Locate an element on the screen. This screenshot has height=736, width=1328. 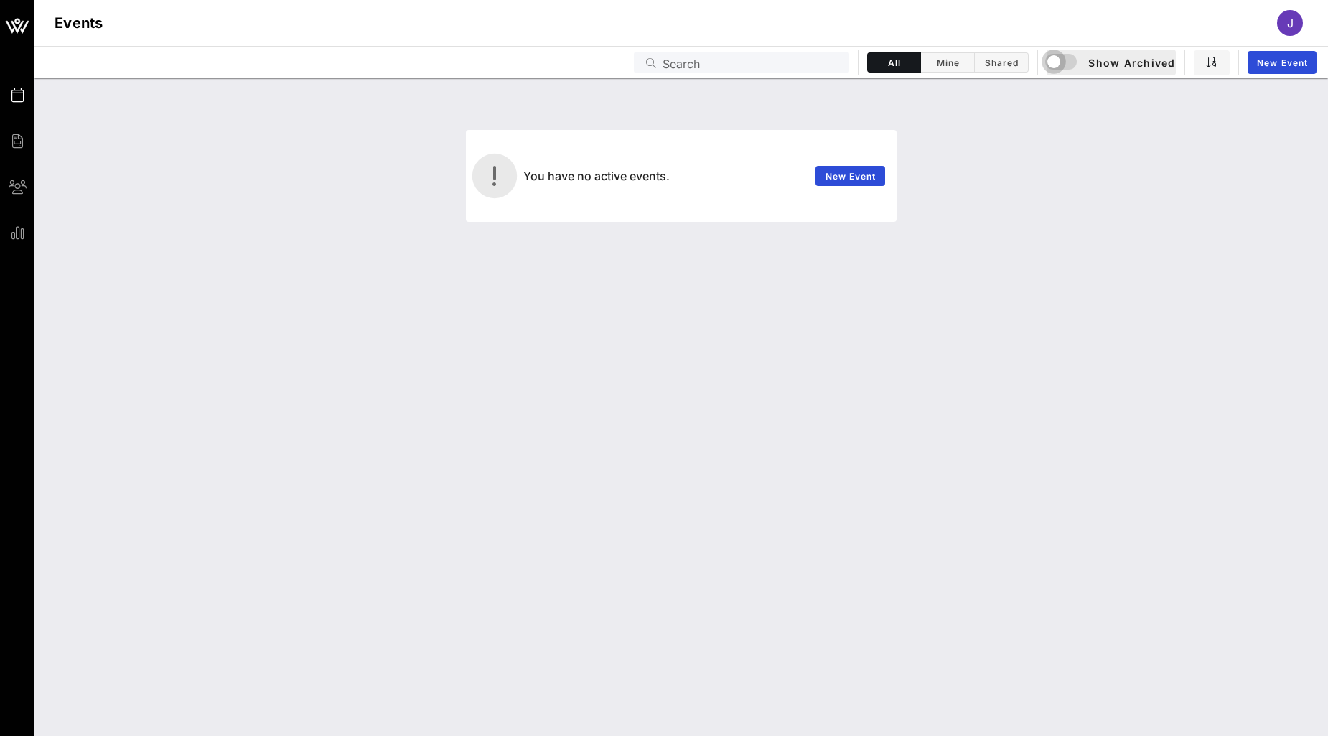
span: Mine is located at coordinates (947, 62).